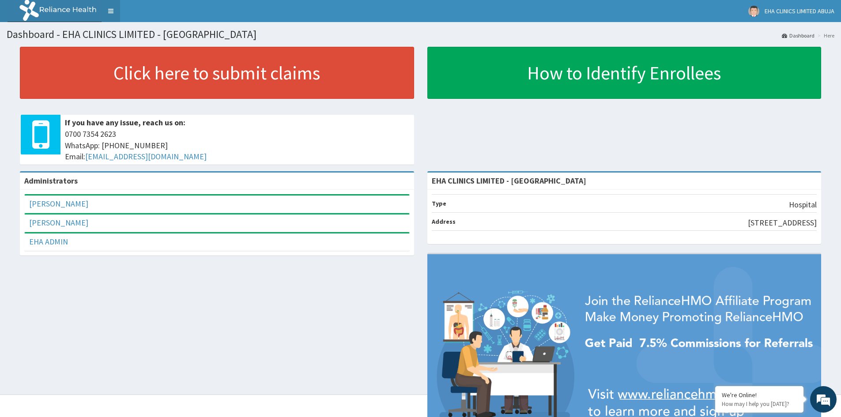  I want to click on a: Click here to submit claims, so click(217, 73).